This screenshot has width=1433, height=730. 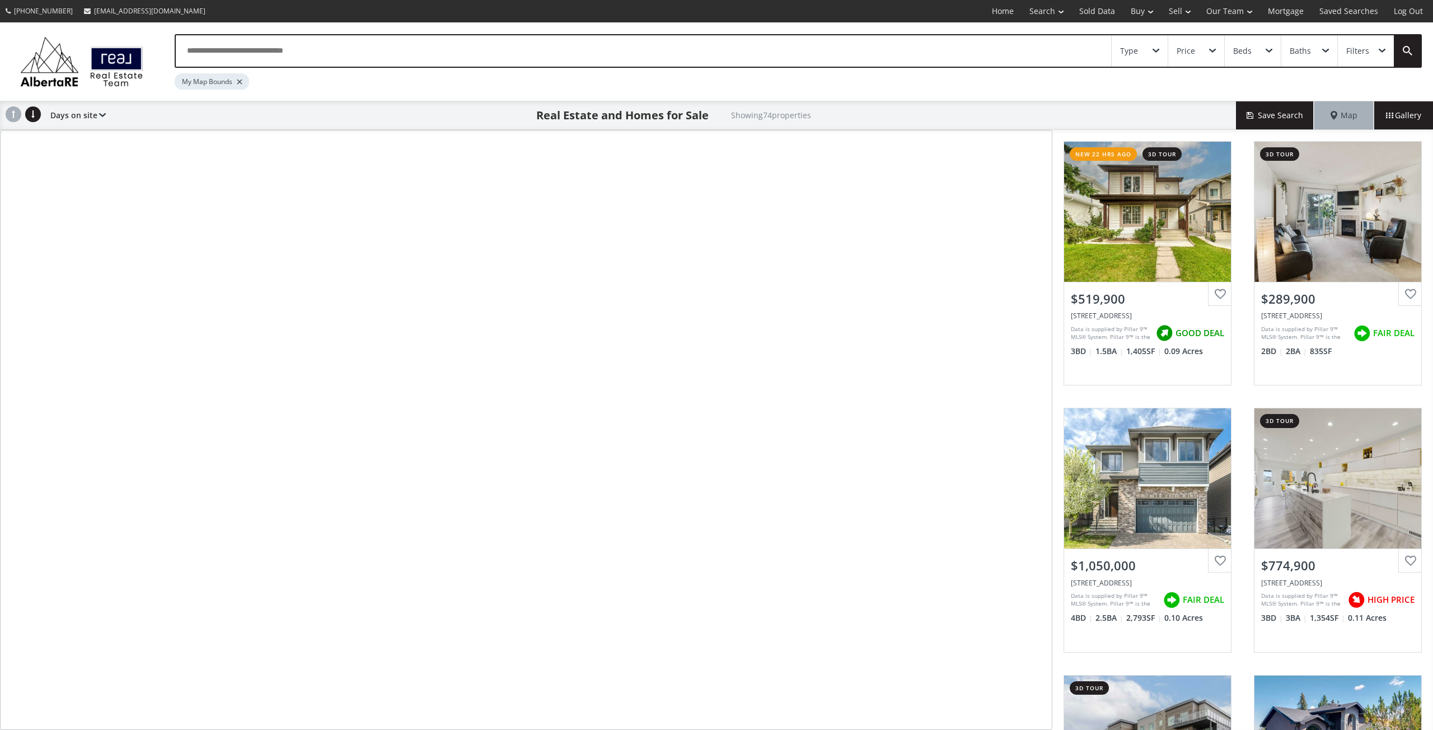 I want to click on div: My Map Bounds, so click(x=212, y=81).